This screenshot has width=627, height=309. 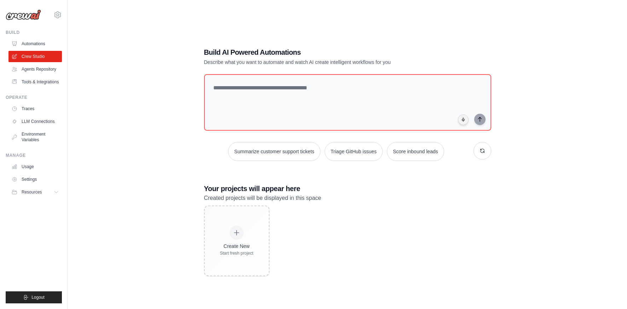 I want to click on button: Triage GitHub issues, so click(x=353, y=152).